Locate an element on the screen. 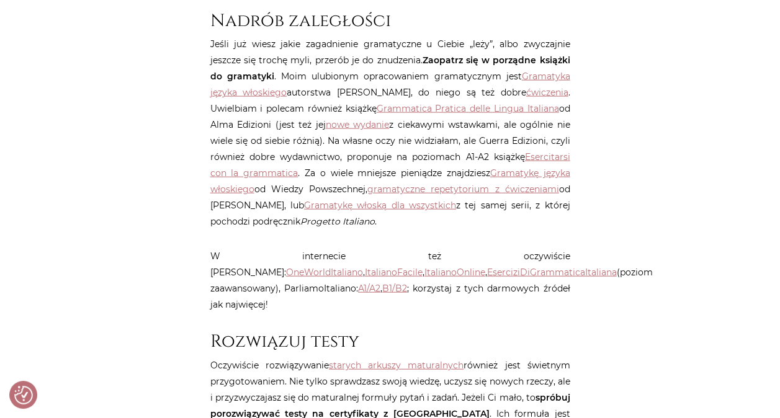 Image resolution: width=780 pixels, height=418 pixels. a: A1/A2 is located at coordinates (369, 288).